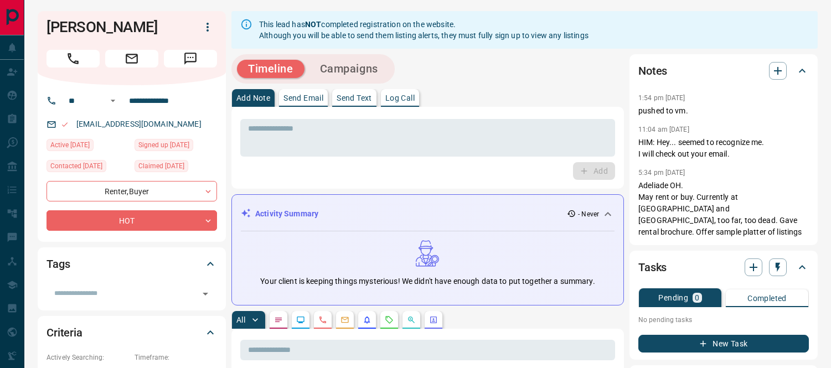  What do you see at coordinates (132, 59) in the screenshot?
I see `span: Email` at bounding box center [132, 59].